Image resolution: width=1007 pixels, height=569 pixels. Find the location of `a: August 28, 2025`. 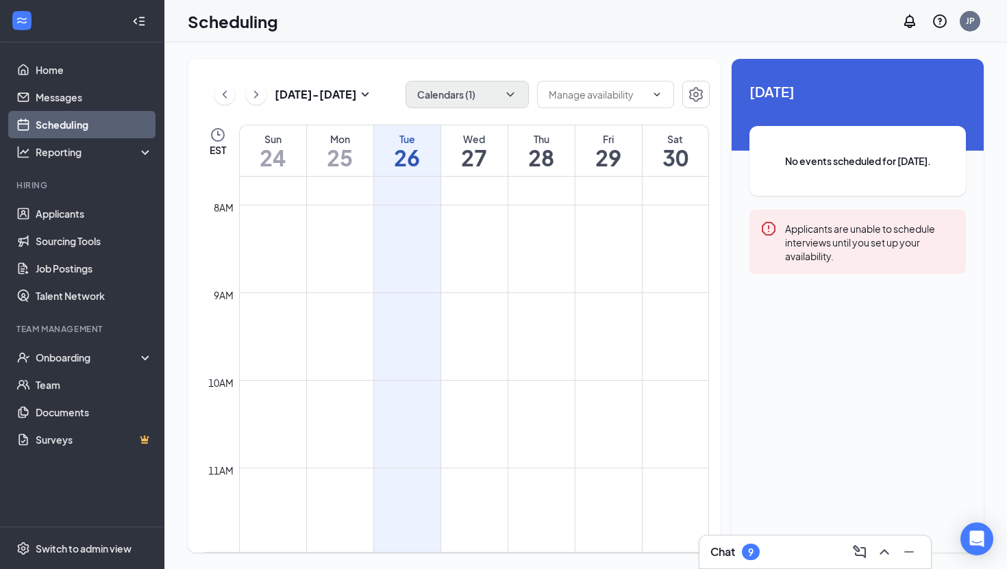

a: August 28, 2025 is located at coordinates (541, 151).